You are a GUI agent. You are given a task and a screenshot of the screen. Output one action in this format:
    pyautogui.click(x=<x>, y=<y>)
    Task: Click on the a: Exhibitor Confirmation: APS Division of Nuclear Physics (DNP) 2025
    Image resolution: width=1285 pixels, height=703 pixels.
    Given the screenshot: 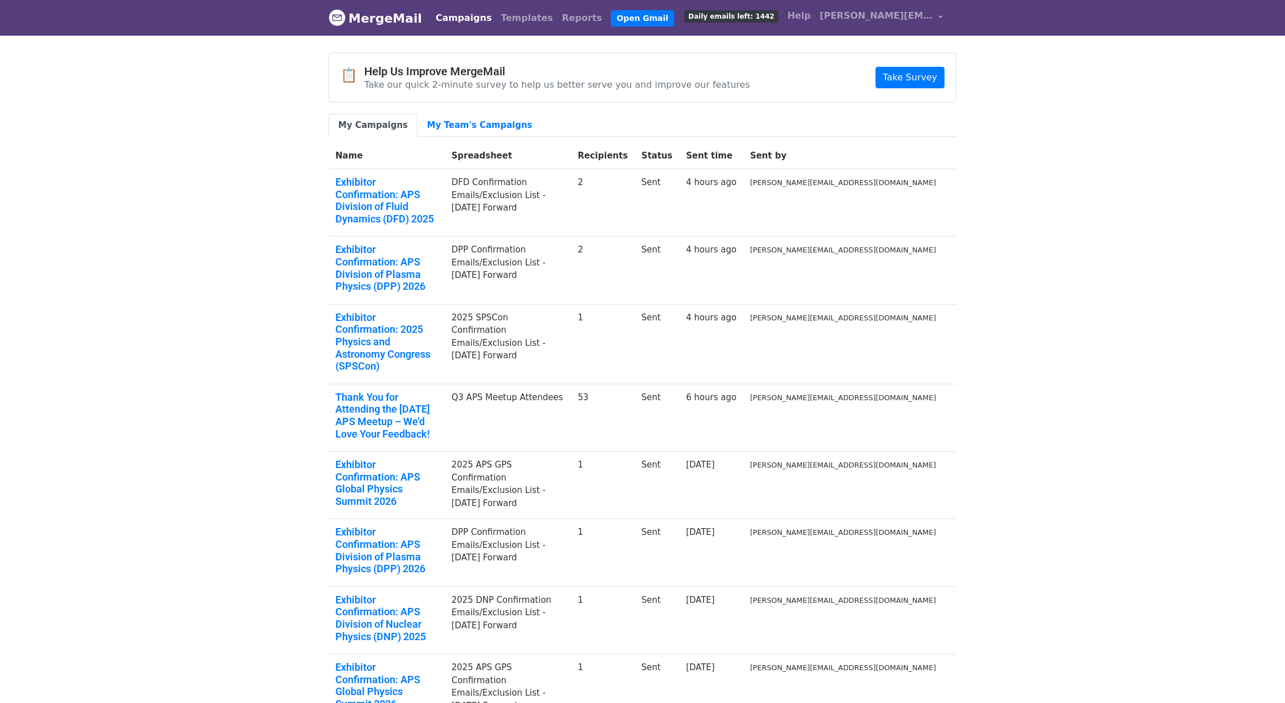 What is the action you would take?
    pyautogui.click(x=386, y=618)
    